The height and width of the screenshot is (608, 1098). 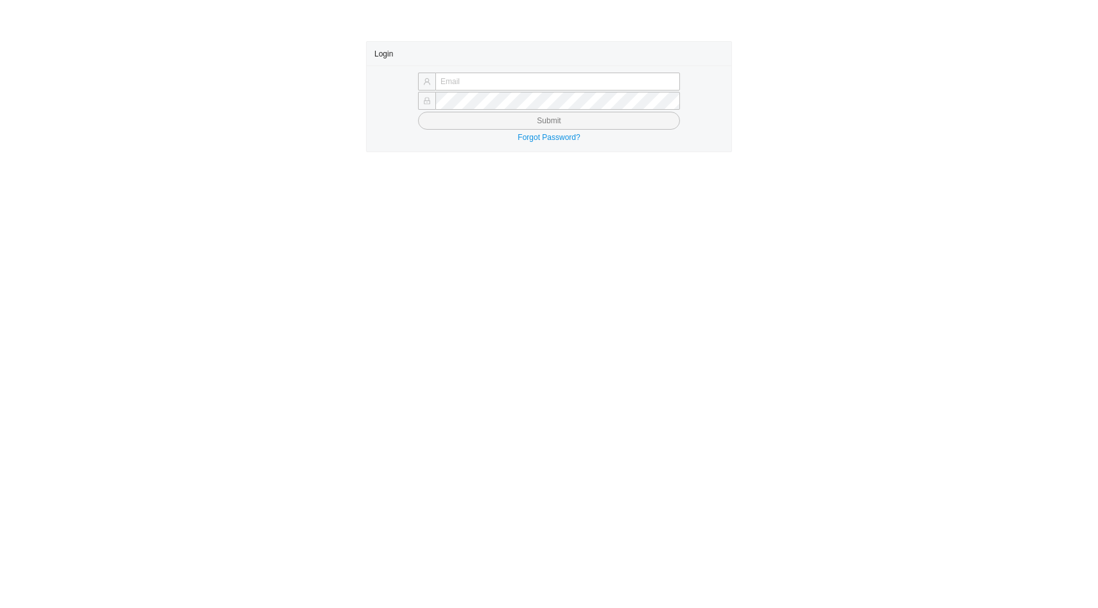 What do you see at coordinates (549, 53) in the screenshot?
I see `div: Login` at bounding box center [549, 53].